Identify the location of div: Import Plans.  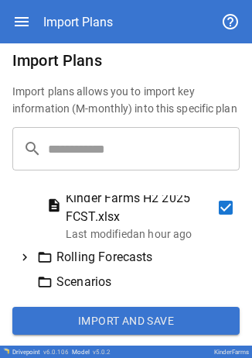
(78, 22).